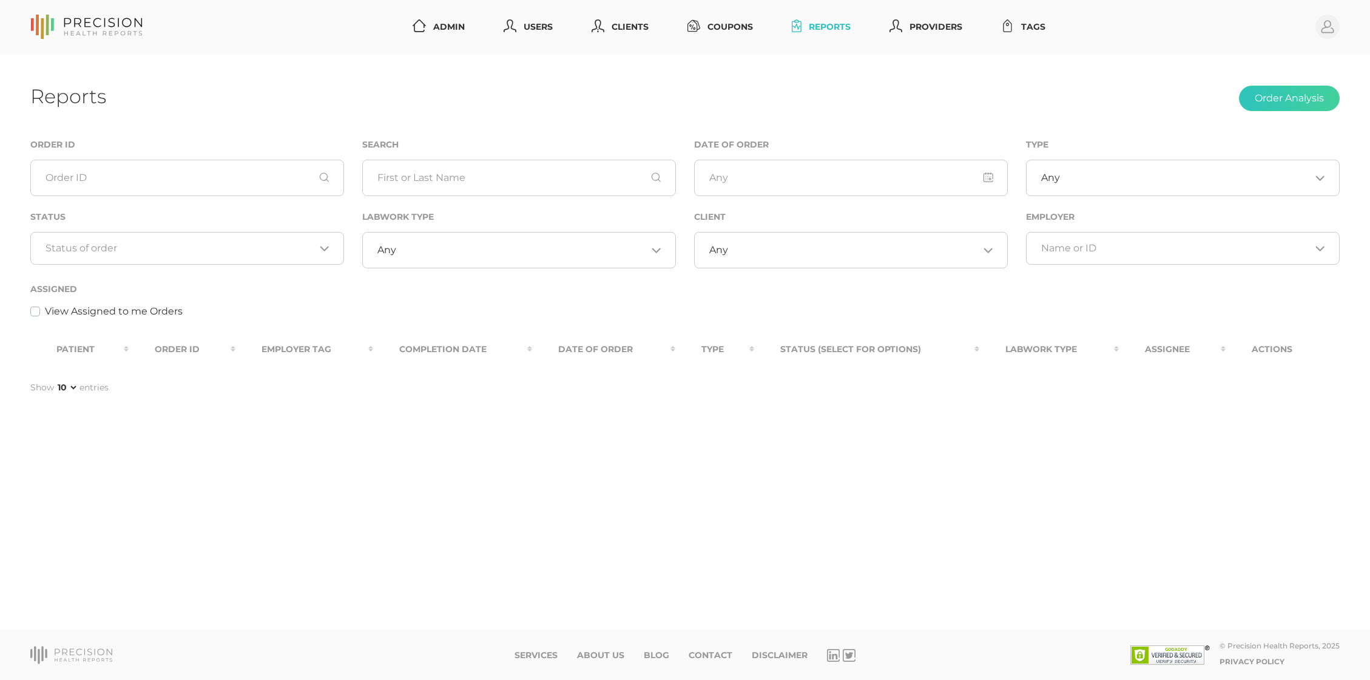  I want to click on label: Employer, so click(1050, 217).